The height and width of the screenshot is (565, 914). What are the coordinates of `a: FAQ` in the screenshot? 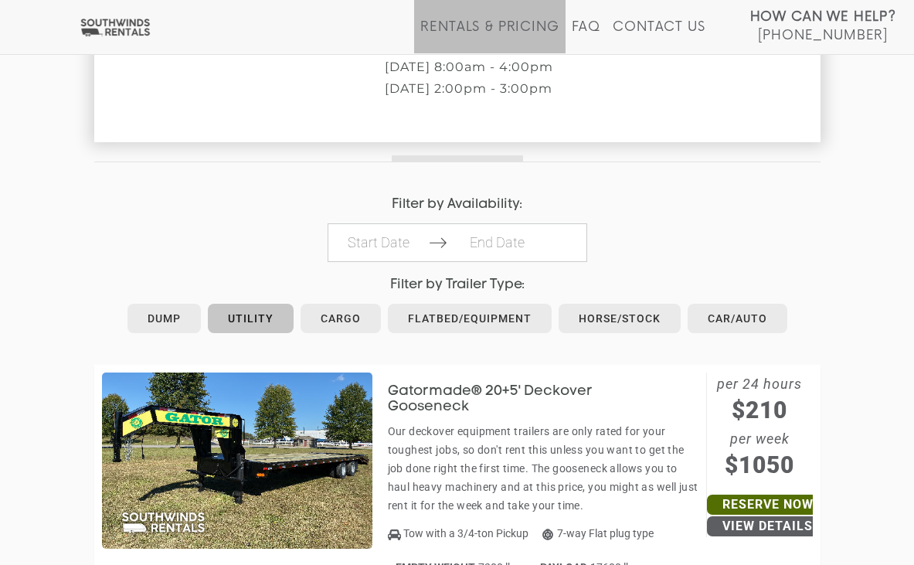 It's located at (586, 36).